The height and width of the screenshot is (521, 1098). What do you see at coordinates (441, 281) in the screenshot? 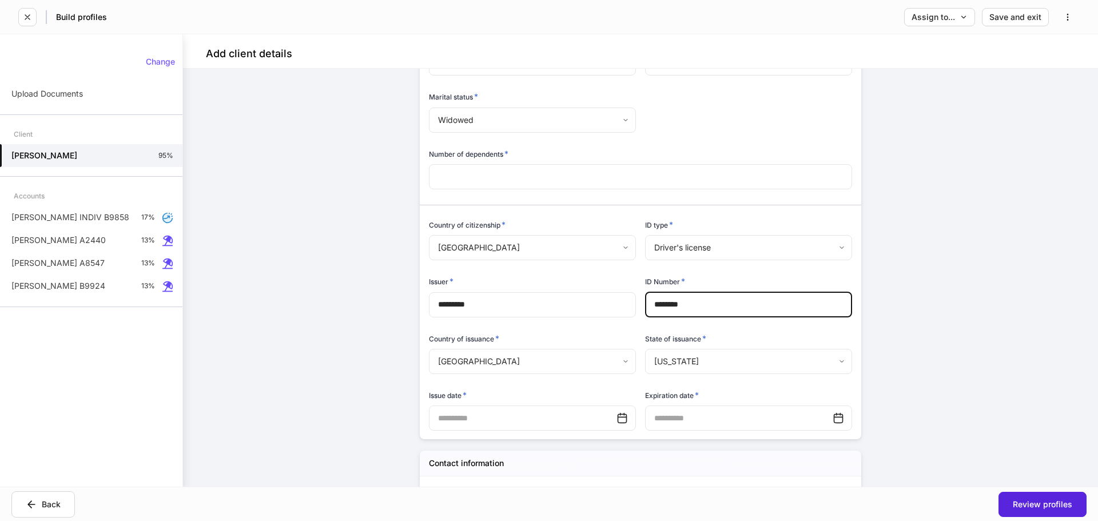
I see `h6: Issuer` at bounding box center [441, 281].